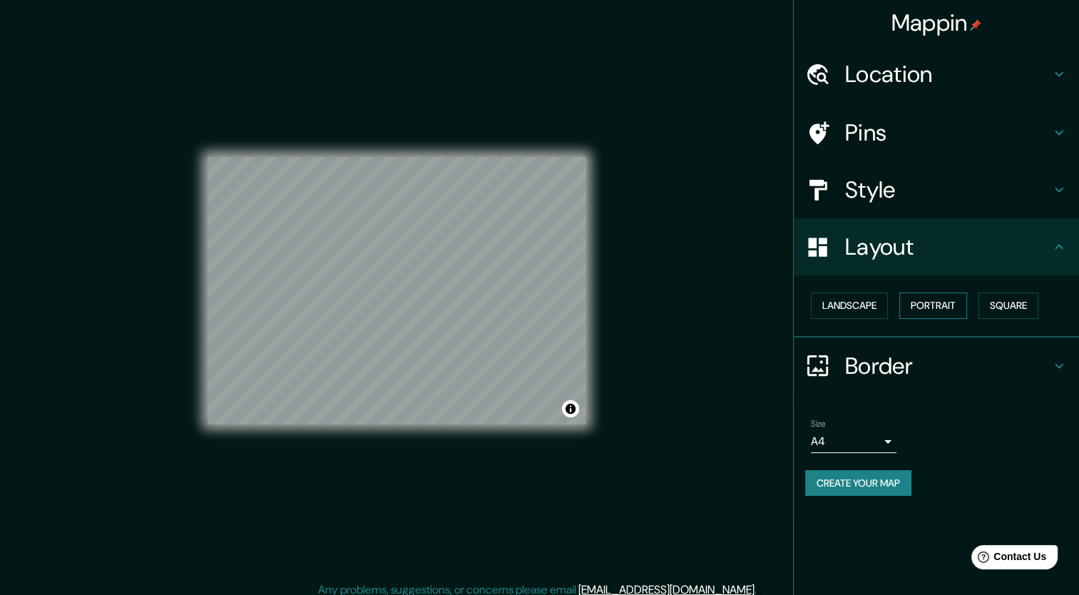  Describe the element at coordinates (976, 25) in the screenshot. I see `img: pin-icon.png` at that location.